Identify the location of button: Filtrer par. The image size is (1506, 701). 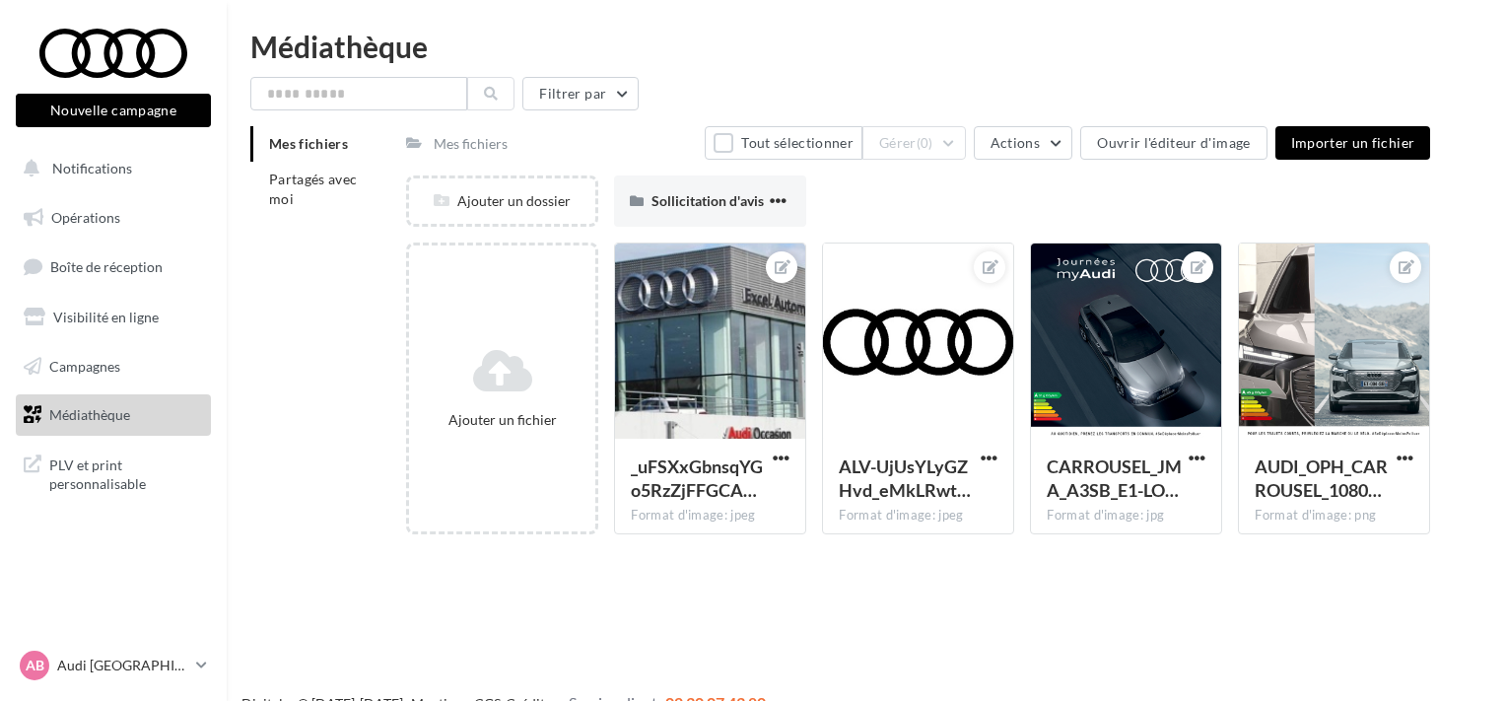
(580, 94).